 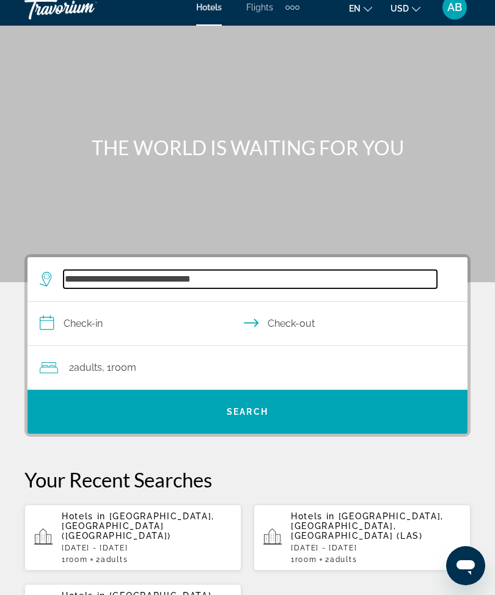 What do you see at coordinates (247, 412) in the screenshot?
I see `span: Search` at bounding box center [247, 412].